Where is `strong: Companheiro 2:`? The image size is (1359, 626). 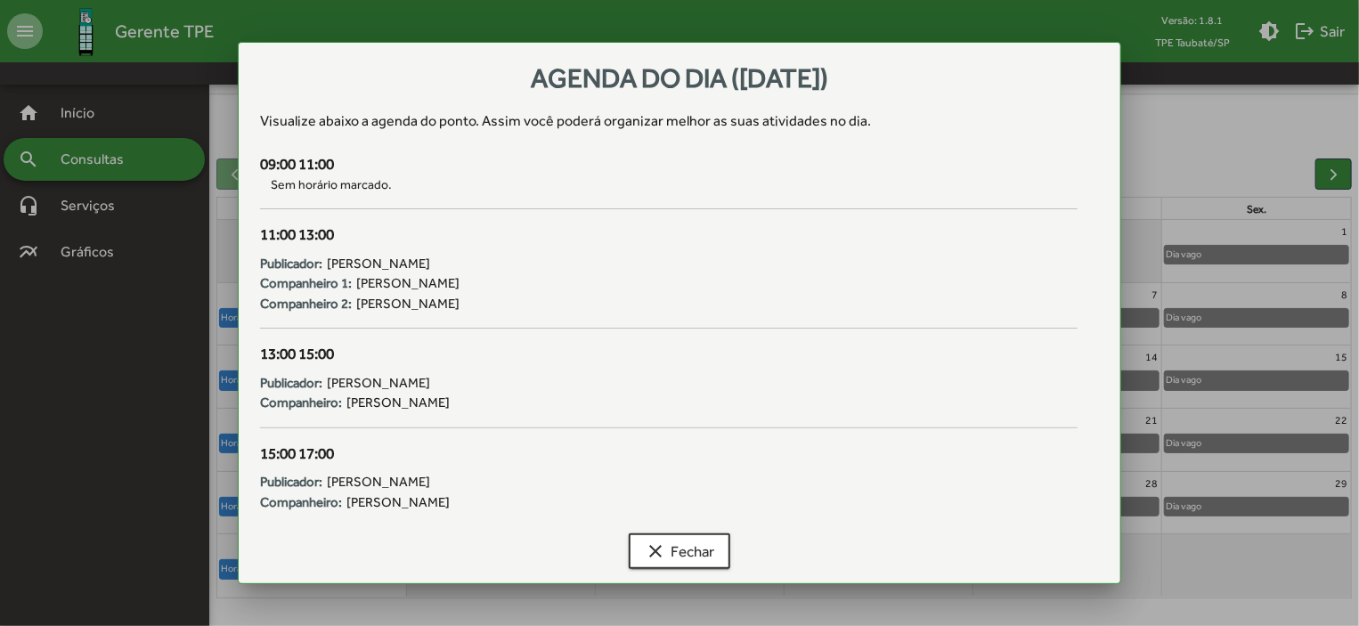
strong: Companheiro 2: is located at coordinates (305, 304).